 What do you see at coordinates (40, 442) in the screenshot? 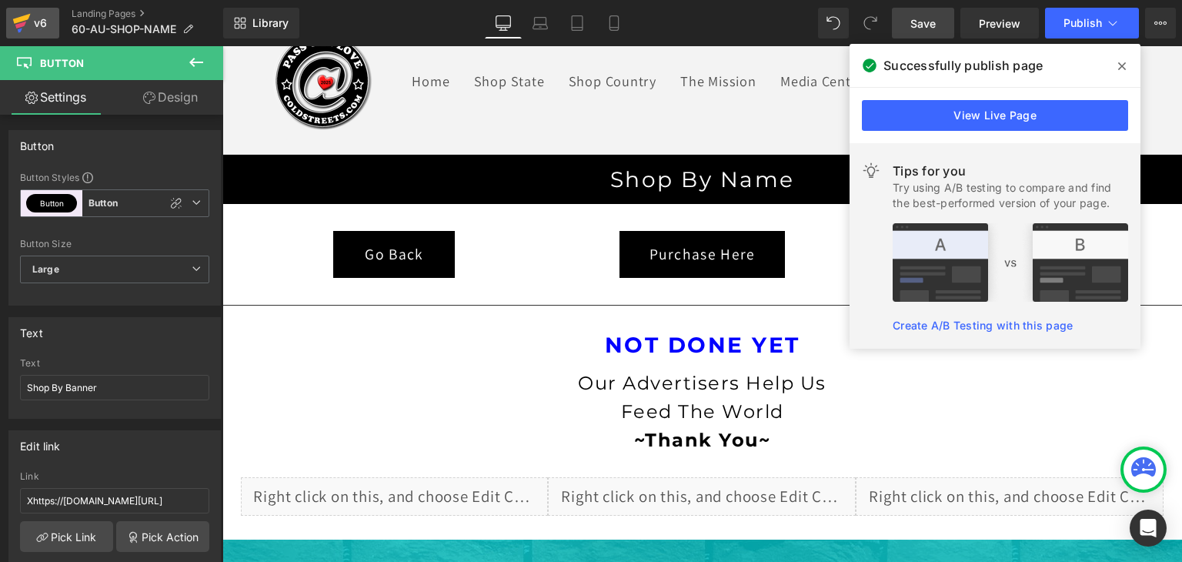
I see `div: Edit link` at bounding box center [40, 442].